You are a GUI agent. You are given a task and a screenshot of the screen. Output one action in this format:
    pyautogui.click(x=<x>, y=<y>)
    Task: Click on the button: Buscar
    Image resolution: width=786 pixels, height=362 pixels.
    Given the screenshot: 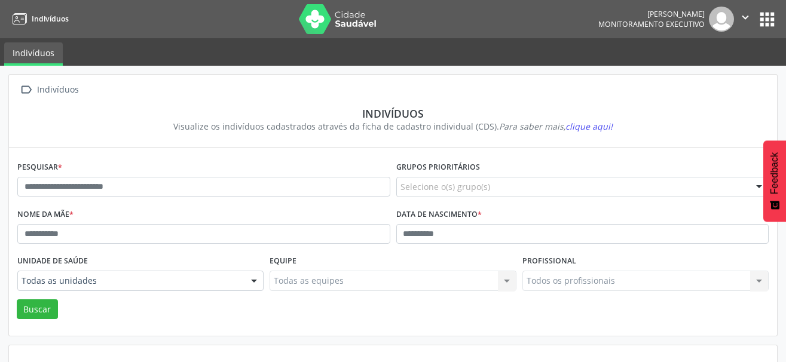 What is the action you would take?
    pyautogui.click(x=37, y=310)
    